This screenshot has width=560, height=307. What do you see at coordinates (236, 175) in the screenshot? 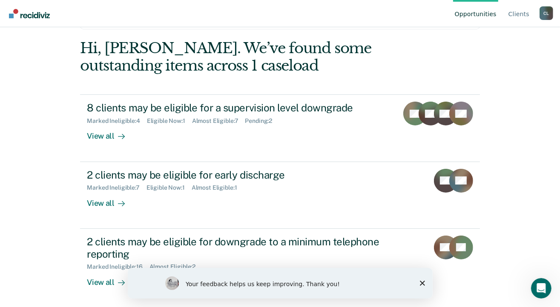
I see `div: 2 clients may be eligible for early discharge` at bounding box center [236, 175].